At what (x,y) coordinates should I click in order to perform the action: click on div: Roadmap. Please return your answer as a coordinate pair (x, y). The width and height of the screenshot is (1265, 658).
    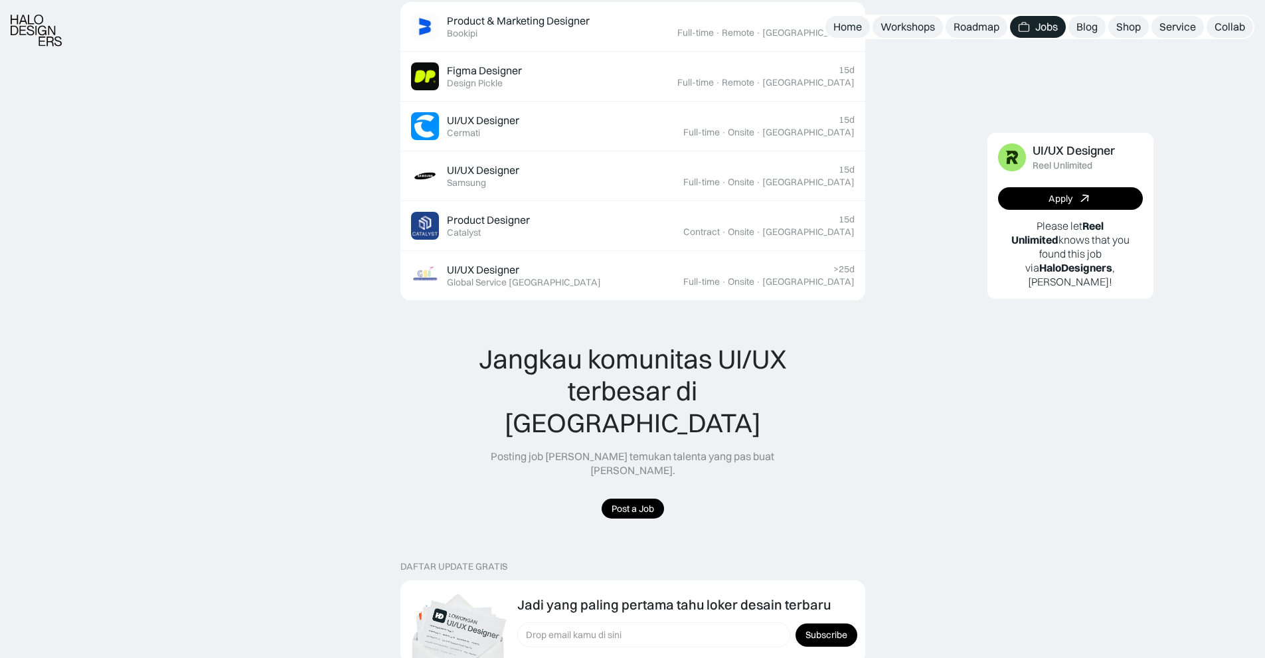
    Looking at the image, I should click on (976, 27).